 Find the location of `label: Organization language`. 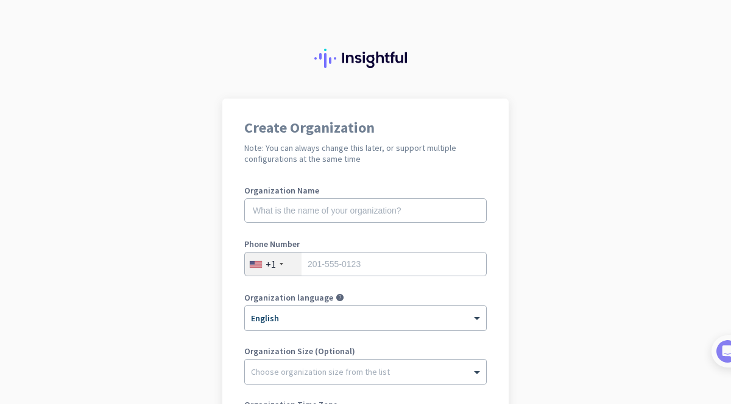

label: Organization language is located at coordinates (289, 298).